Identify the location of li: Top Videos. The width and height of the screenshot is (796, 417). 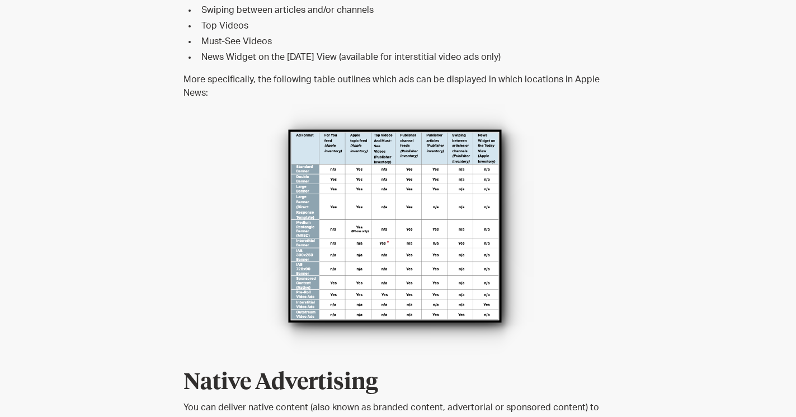
(405, 26).